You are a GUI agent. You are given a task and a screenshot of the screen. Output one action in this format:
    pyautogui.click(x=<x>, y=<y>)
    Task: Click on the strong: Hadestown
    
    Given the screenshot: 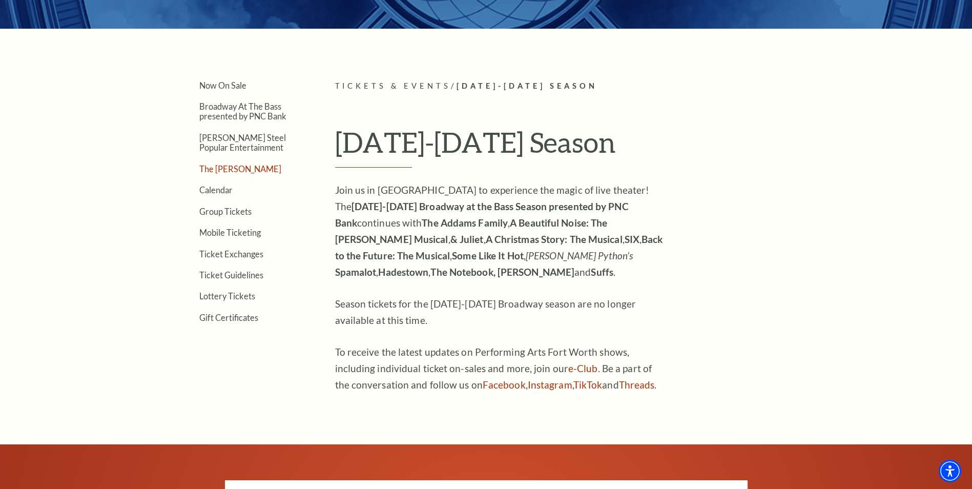 What is the action you would take?
    pyautogui.click(x=403, y=272)
    